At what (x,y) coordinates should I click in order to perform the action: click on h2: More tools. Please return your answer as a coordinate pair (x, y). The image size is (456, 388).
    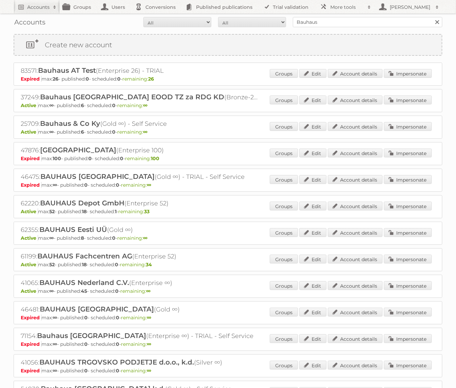
    Looking at the image, I should click on (347, 7).